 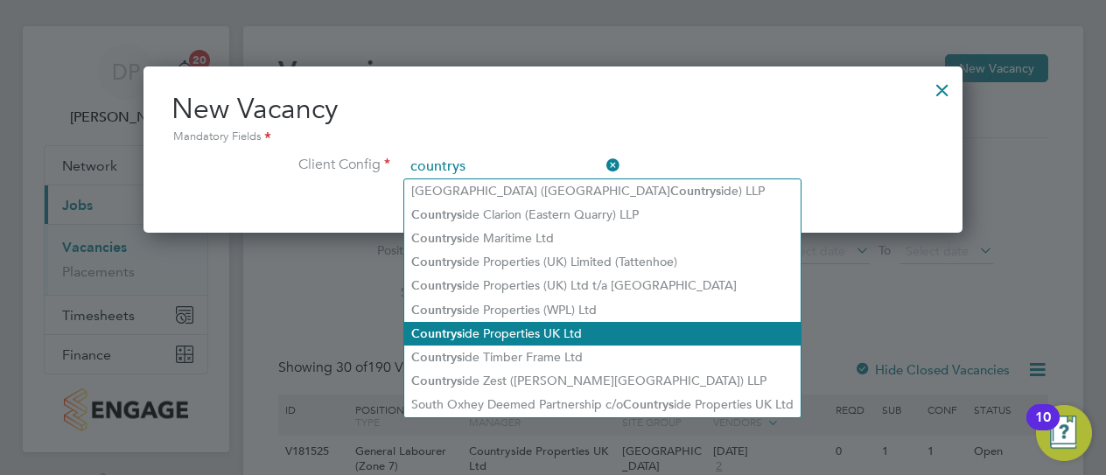 What do you see at coordinates (602, 310) in the screenshot?
I see `li: ide Properties (WPL) Ltd` at bounding box center [602, 310].